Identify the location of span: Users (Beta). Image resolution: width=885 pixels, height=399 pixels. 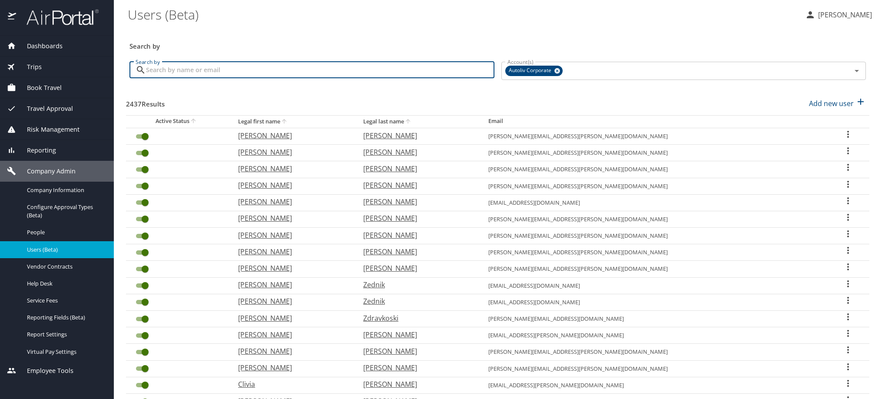
(65, 249).